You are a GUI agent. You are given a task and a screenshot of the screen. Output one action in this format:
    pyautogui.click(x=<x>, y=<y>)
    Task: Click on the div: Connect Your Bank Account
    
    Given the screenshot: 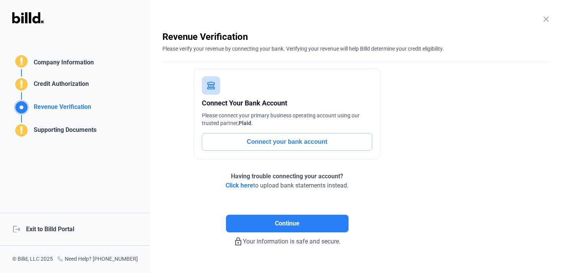 What is the action you would take?
    pyautogui.click(x=287, y=103)
    